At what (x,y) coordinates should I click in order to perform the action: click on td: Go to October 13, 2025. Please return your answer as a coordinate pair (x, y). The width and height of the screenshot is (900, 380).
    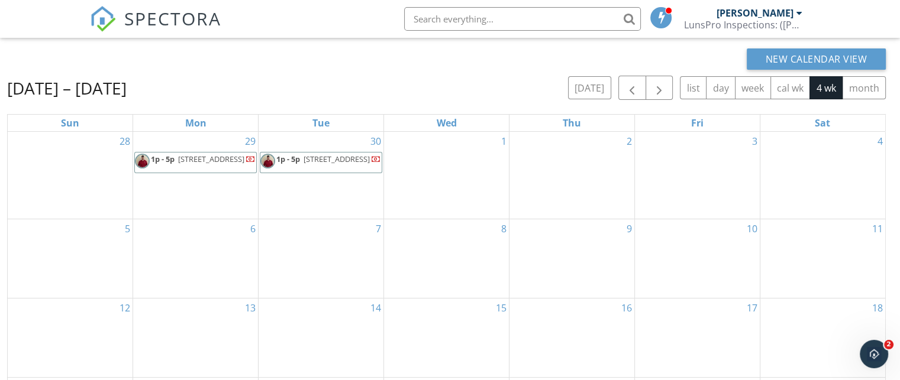
    Looking at the image, I should click on (196, 338).